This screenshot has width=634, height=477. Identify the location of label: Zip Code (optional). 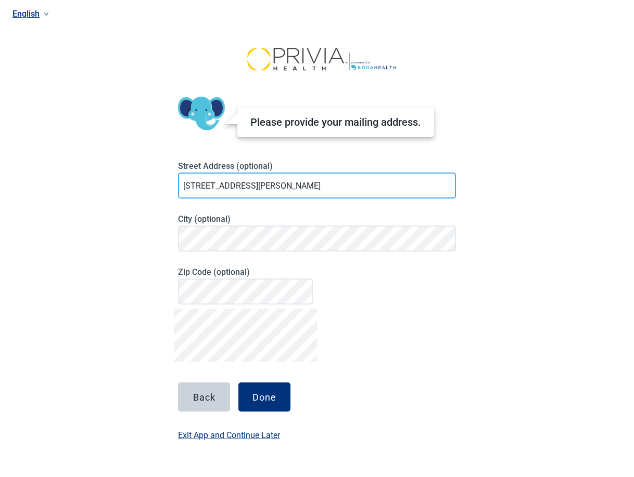
(245, 272).